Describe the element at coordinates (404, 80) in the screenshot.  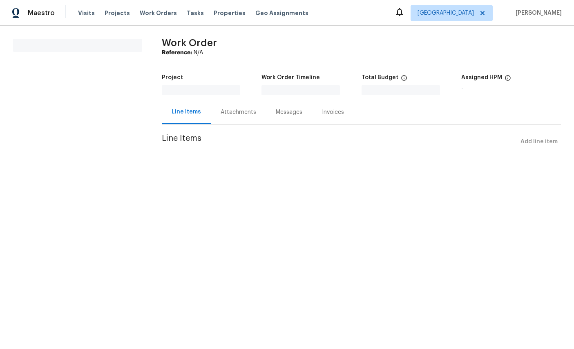
I see `span: The total cost of line items that have been proposed by Opendoor. This sum includes line items th...` at that location.